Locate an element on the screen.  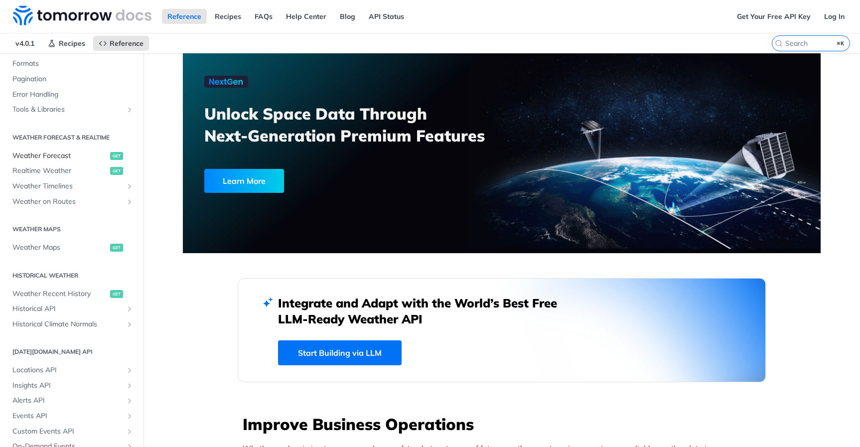
div: Learn More is located at coordinates (244, 181).